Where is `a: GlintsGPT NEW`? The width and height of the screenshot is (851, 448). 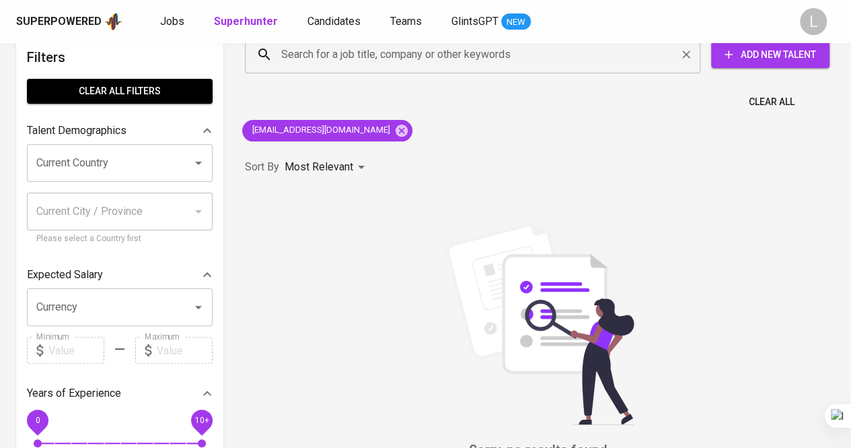 a: GlintsGPT NEW is located at coordinates (491, 22).